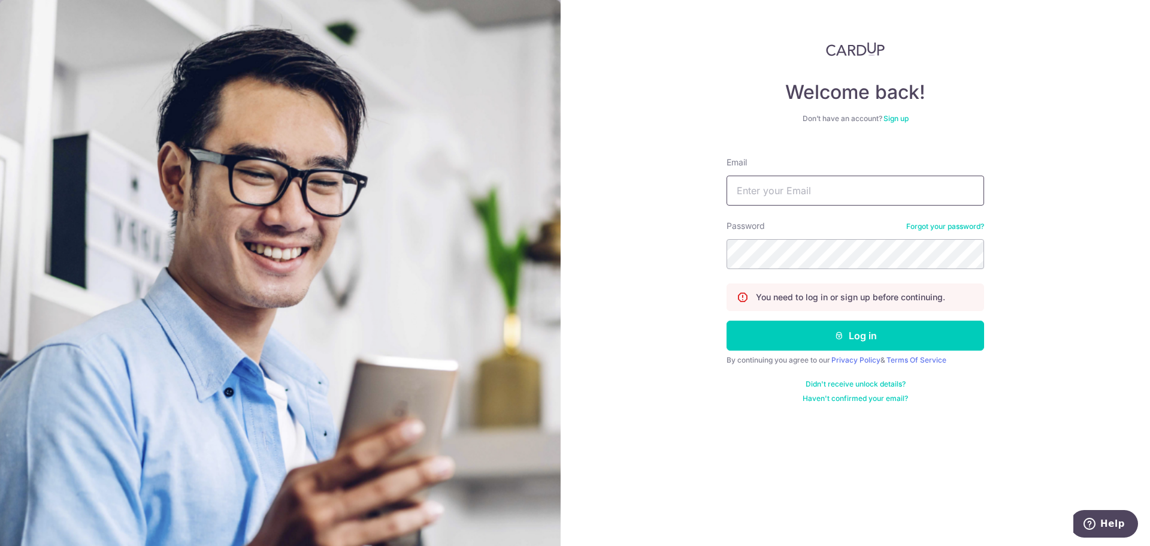 The width and height of the screenshot is (1150, 546). I want to click on h4: Welcome back!, so click(856, 92).